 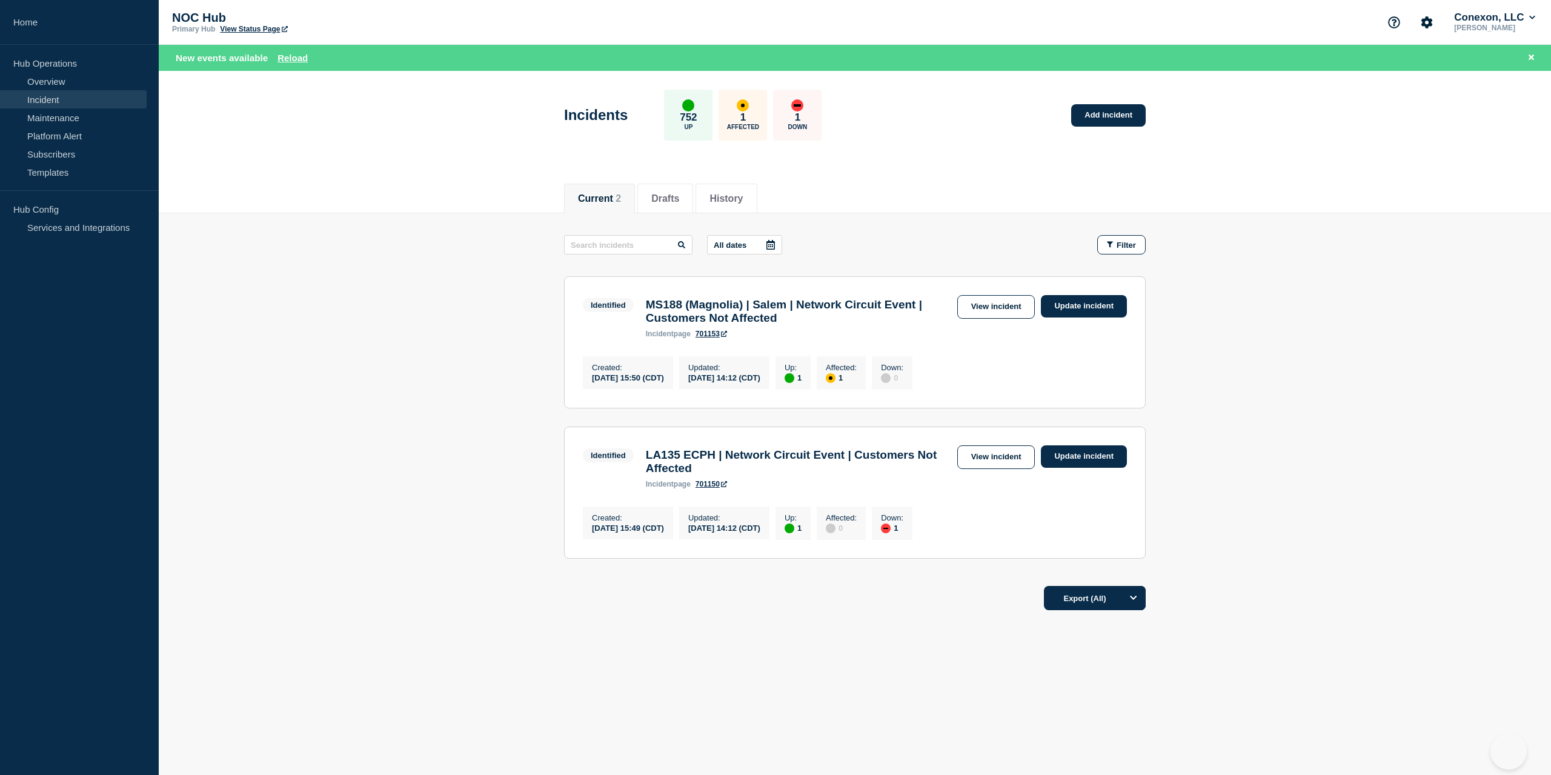 I want to click on a: 701153, so click(x=711, y=334).